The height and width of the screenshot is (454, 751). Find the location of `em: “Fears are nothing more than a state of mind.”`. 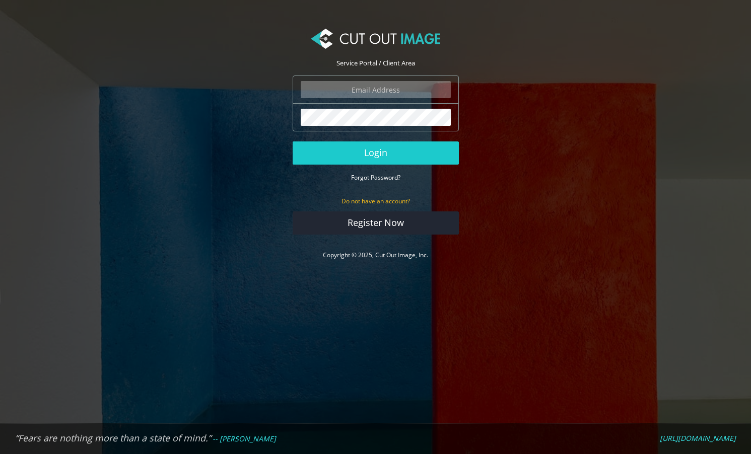

em: “Fears are nothing more than a state of mind.” is located at coordinates (113, 438).